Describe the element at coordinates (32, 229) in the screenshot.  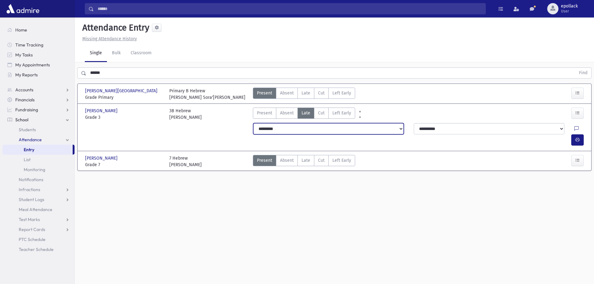
I see `span: Report Cards` at that location.